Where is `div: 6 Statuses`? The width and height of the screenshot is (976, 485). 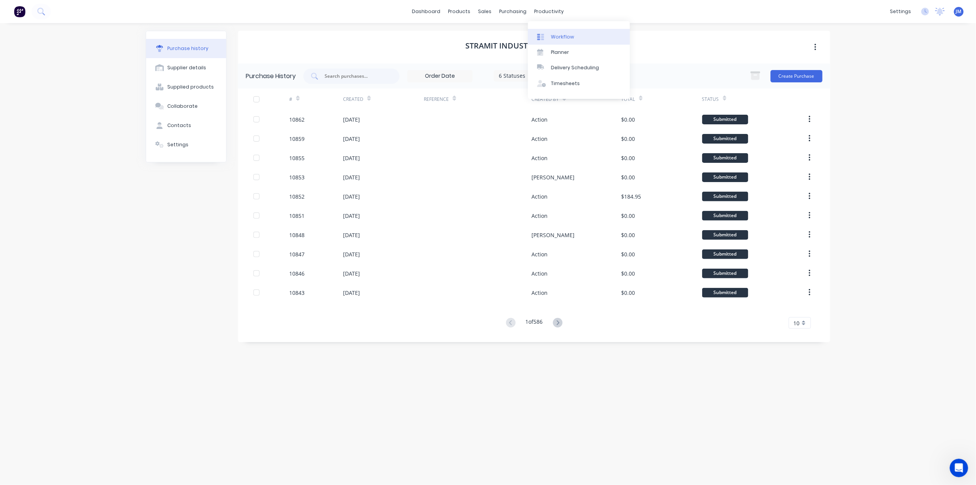 div: 6 Statuses is located at coordinates (526, 75).